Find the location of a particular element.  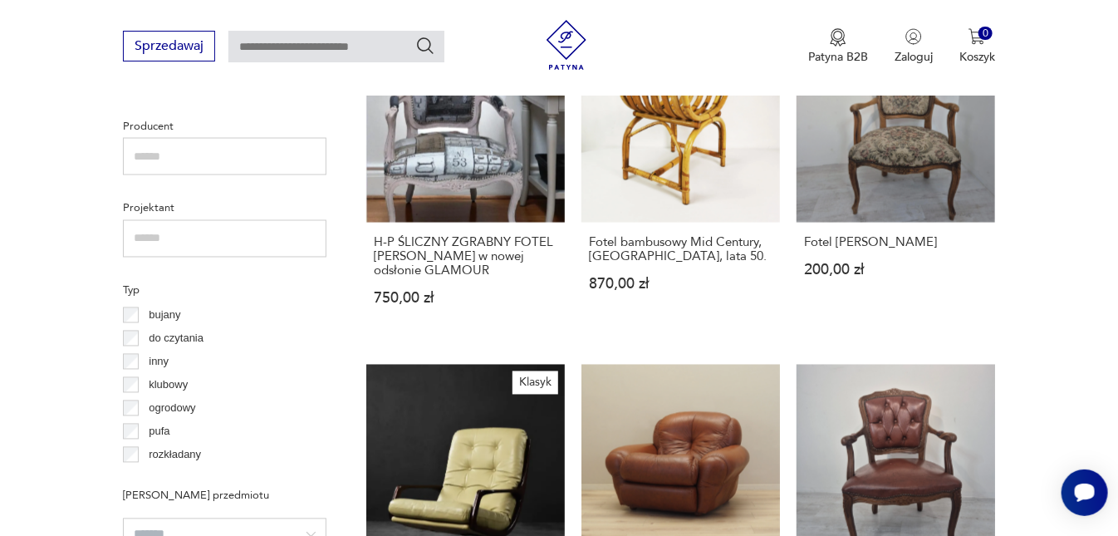

a: H-P ŚLICZNY ZGRABNY FOTEL LUDWIK RZEŹBIONY w nowej odsłonie GLAMOURH-P ŚLICZNY ZGRABNY FOTEL [PER... is located at coordinates (465, 181).